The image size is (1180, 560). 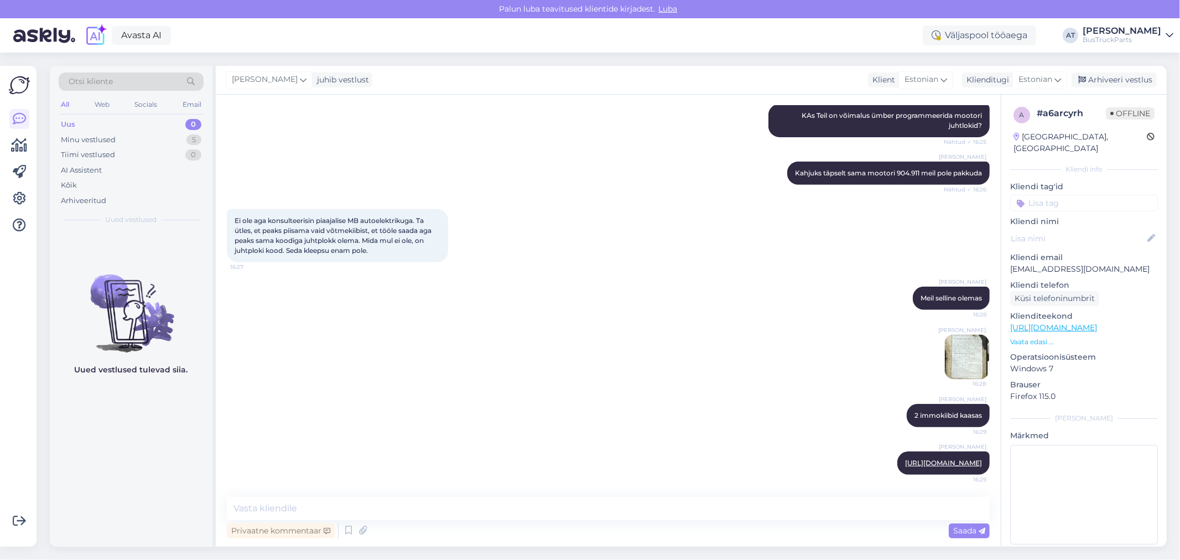 What do you see at coordinates (65, 105) in the screenshot?
I see `div: All` at bounding box center [65, 105].